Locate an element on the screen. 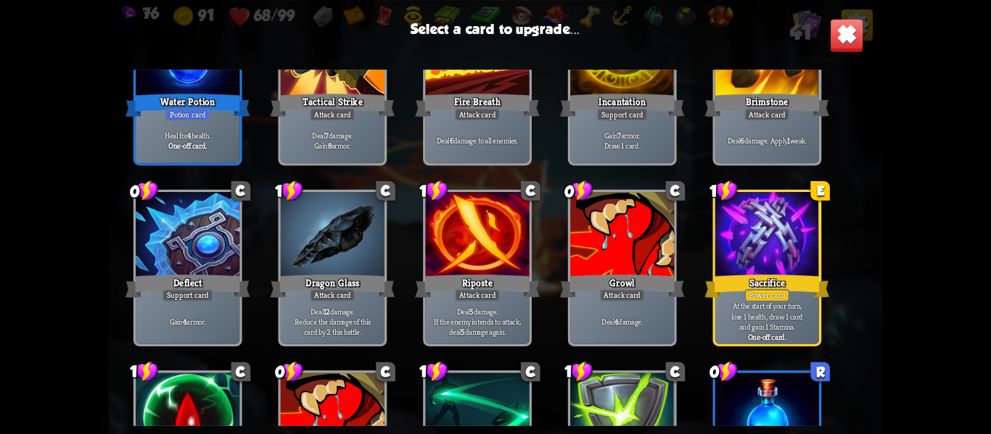 This screenshot has width=991, height=434. div: Fire Breath is located at coordinates (477, 105).